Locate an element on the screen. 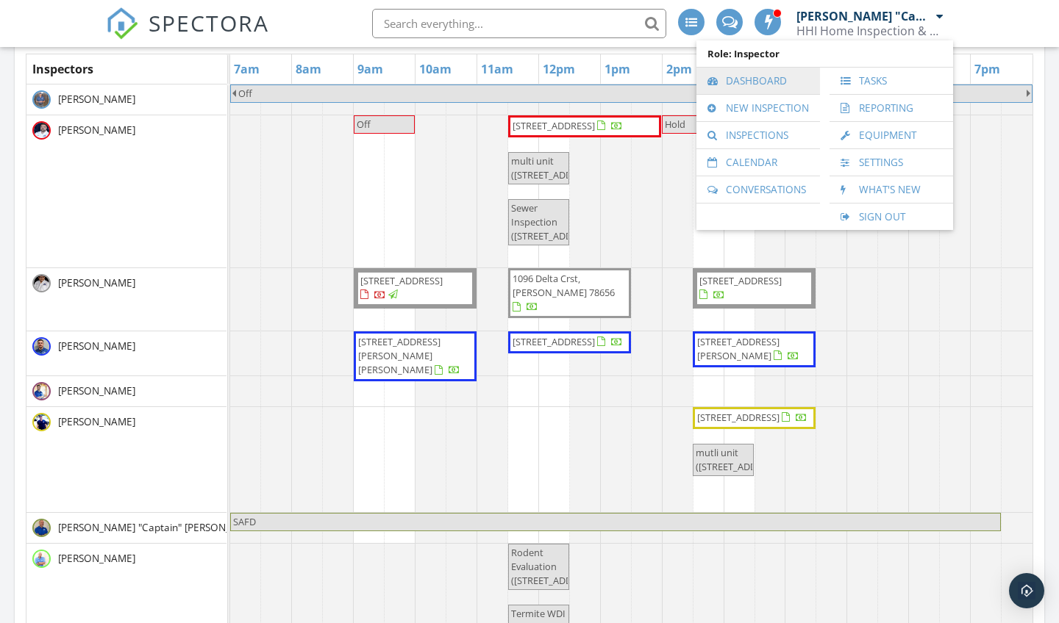  img: 20220425_103223.jpg is located at coordinates (41, 528).